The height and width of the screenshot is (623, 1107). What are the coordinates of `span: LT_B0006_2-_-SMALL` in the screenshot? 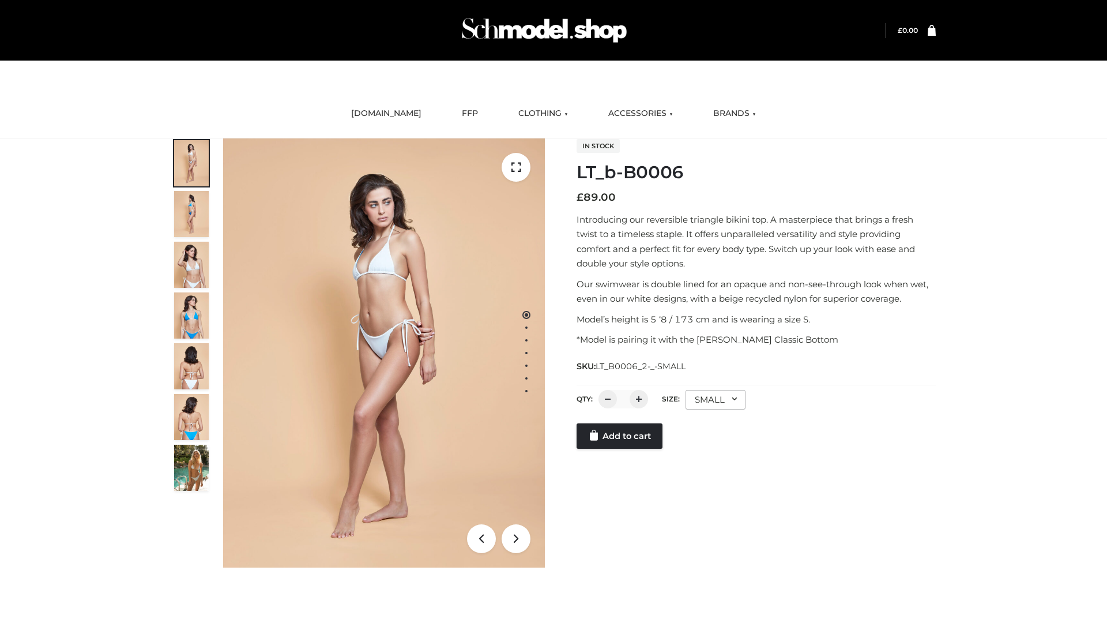 It's located at (641, 366).